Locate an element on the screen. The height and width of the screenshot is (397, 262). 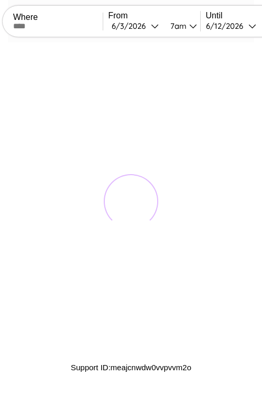
p: Support ID: meajcnwdw0vvpvvm2o is located at coordinates (131, 367).